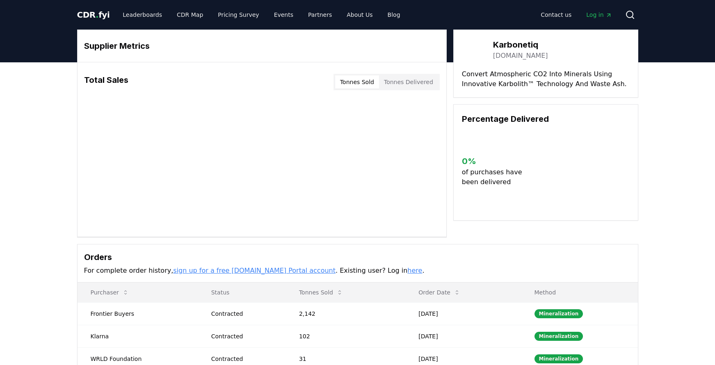 Image resolution: width=715 pixels, height=365 pixels. Describe the element at coordinates (94, 15) in the screenshot. I see `span: CDR fyi` at that location.